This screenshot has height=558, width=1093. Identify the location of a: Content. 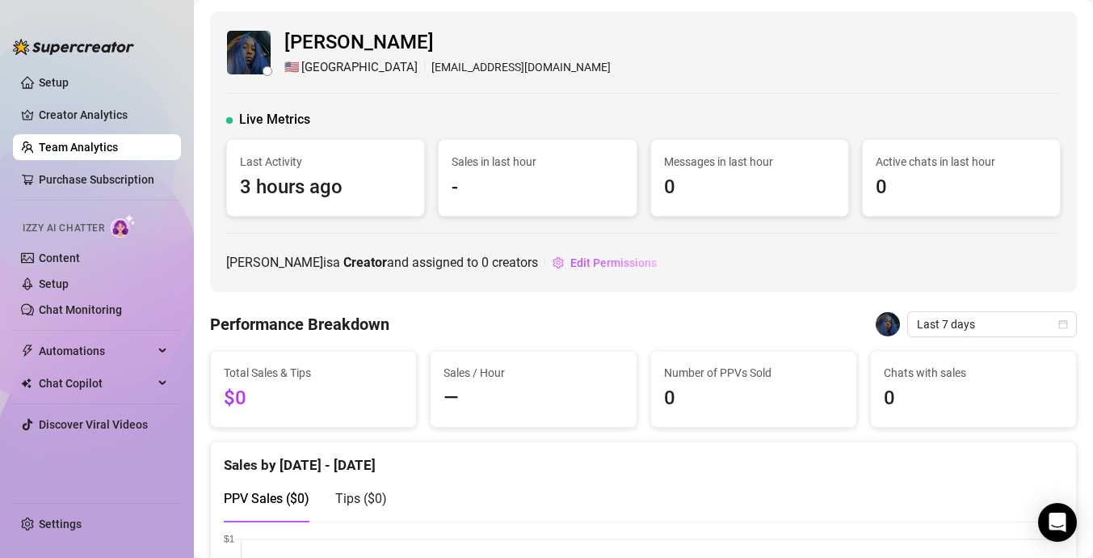
(59, 258).